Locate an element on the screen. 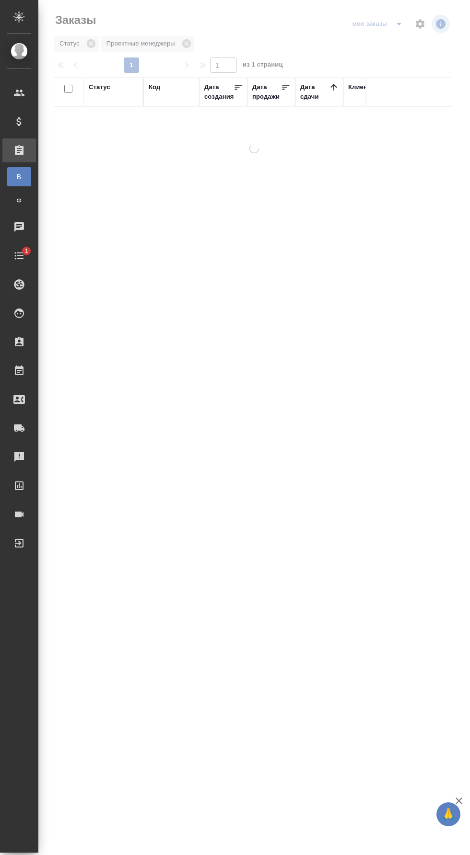  div: Код is located at coordinates (154, 87).